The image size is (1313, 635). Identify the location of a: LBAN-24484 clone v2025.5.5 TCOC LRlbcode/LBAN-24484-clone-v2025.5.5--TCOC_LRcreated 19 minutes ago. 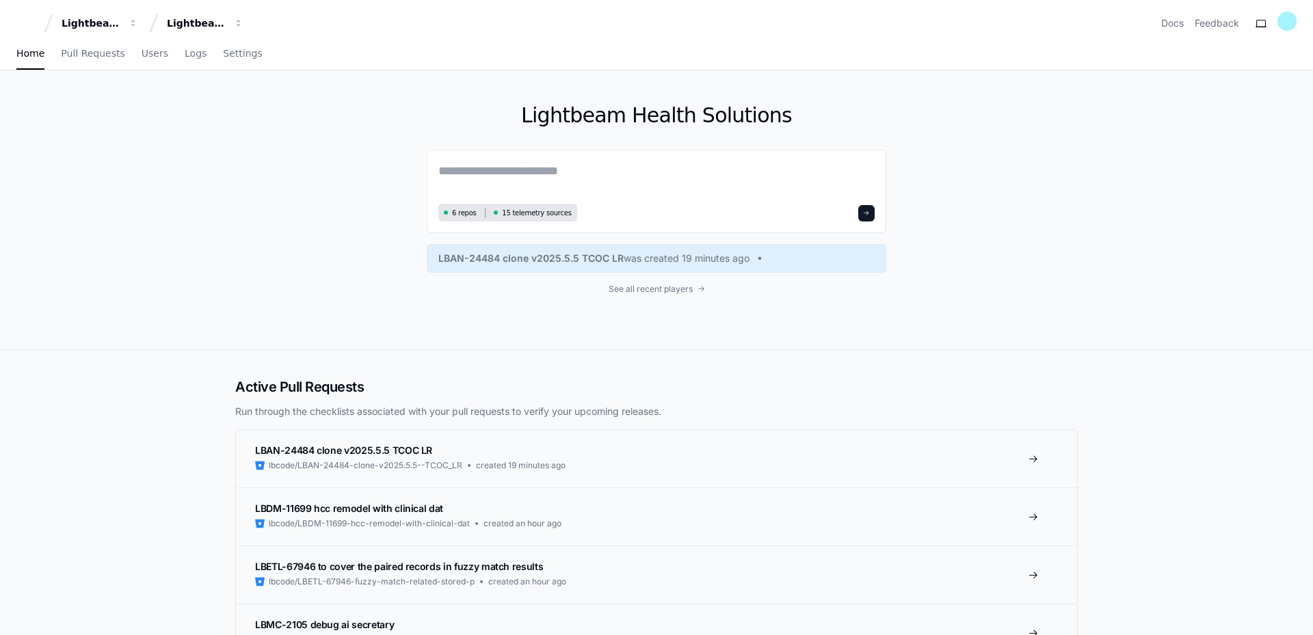
(657, 459).